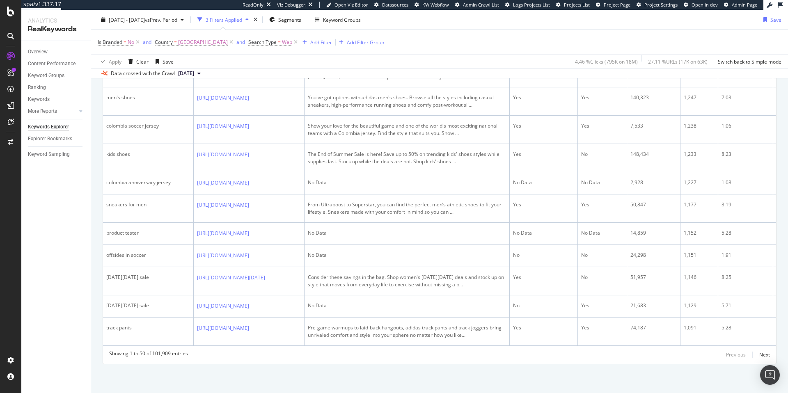  What do you see at coordinates (137, 62) in the screenshot?
I see `button: Clear` at bounding box center [137, 62].